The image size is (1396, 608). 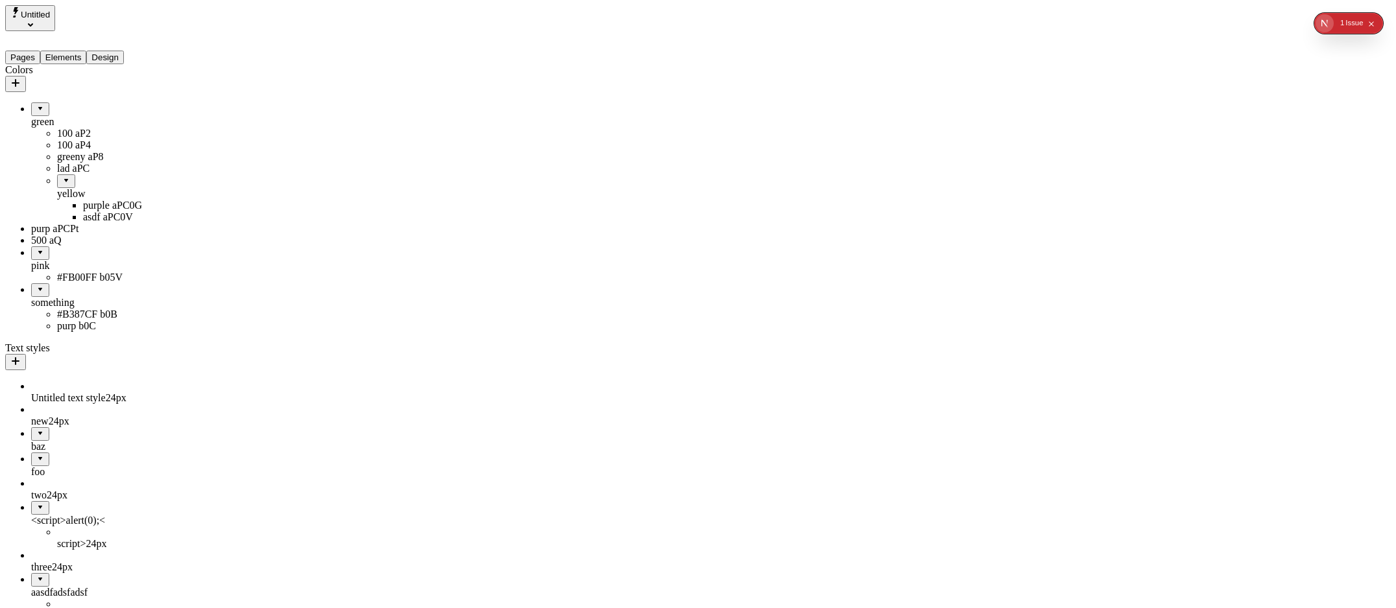 I want to click on div: <script>alert(0);<, so click(x=96, y=521).